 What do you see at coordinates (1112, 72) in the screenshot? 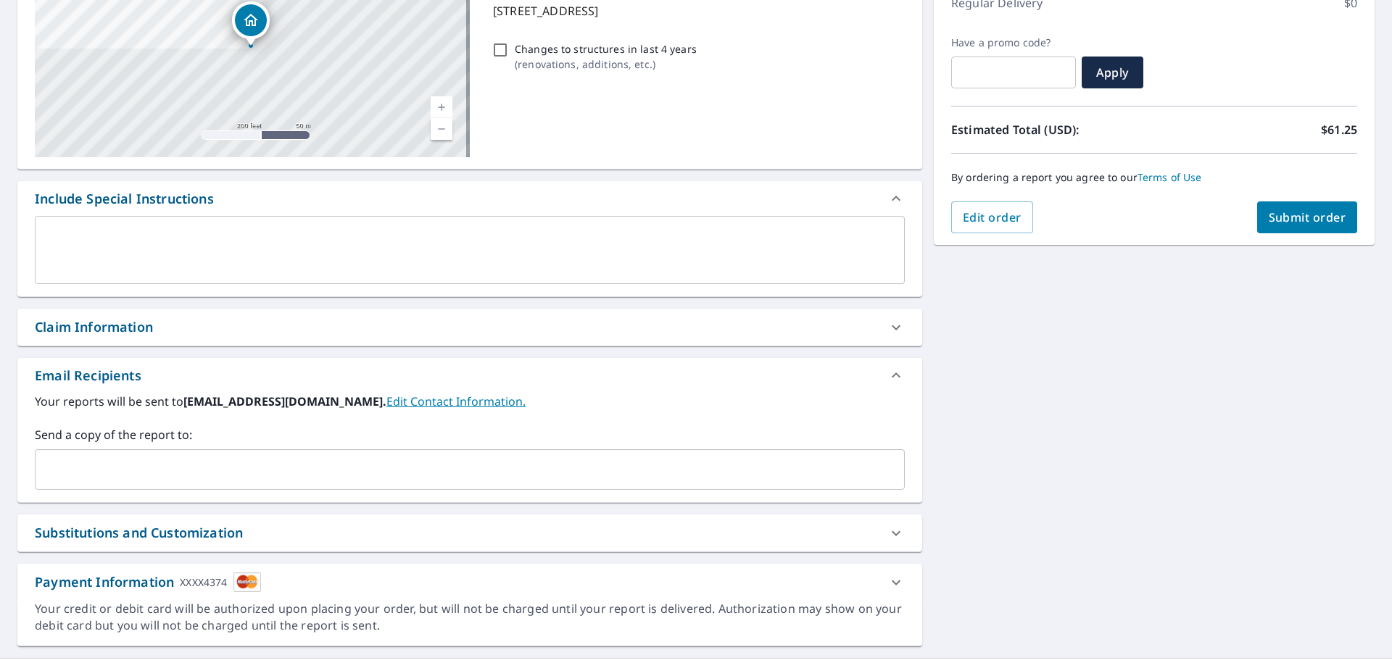
I see `span: Apply` at bounding box center [1112, 72].